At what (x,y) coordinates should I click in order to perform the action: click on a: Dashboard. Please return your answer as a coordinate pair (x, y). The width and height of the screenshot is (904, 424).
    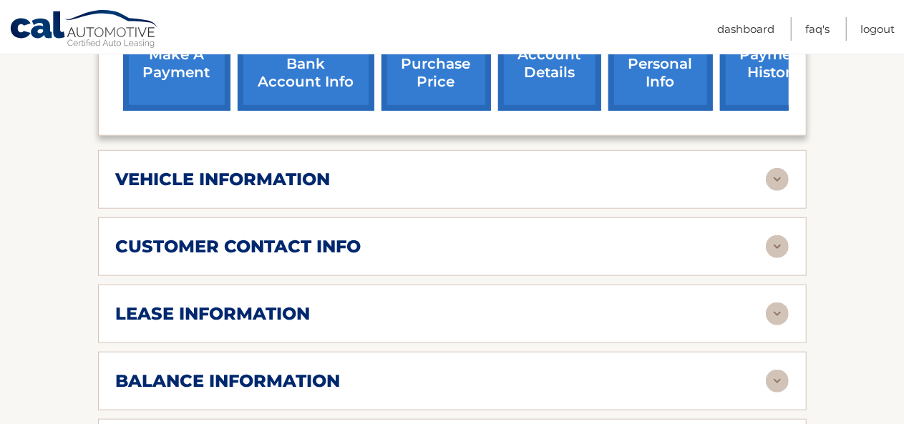
    Looking at the image, I should click on (746, 29).